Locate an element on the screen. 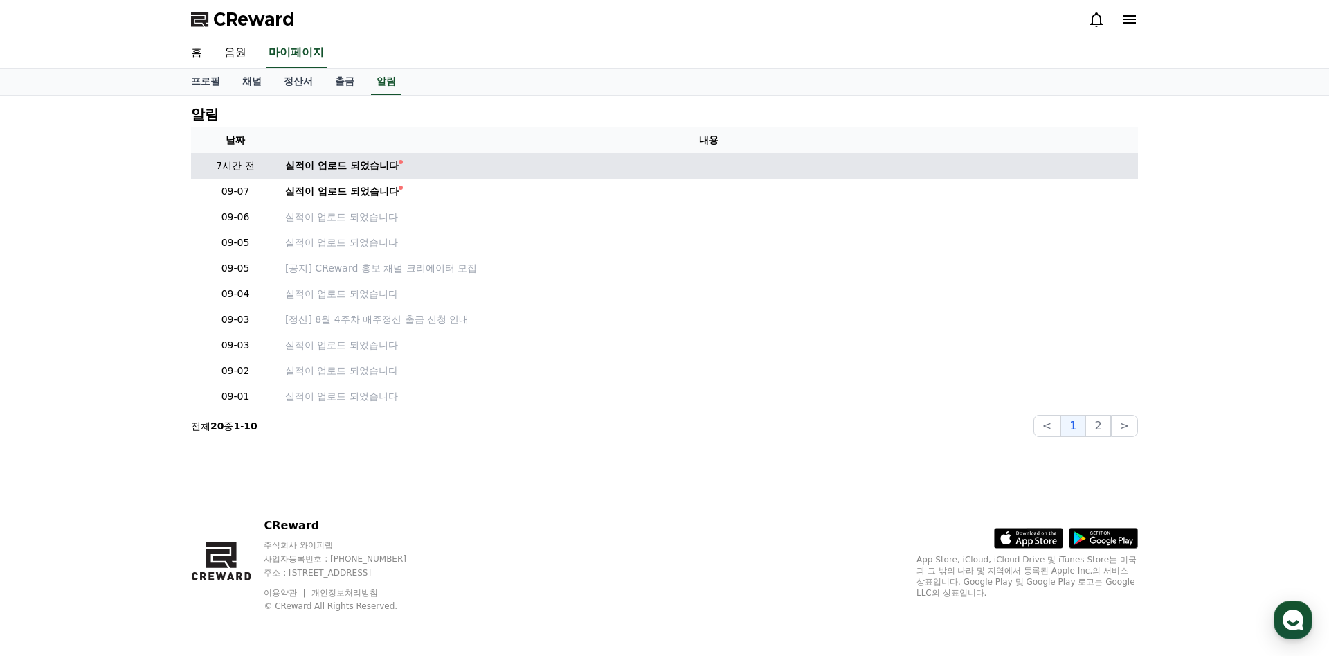 This screenshot has width=1329, height=656. p: © CReward All Rights Reserved. is located at coordinates (348, 606).